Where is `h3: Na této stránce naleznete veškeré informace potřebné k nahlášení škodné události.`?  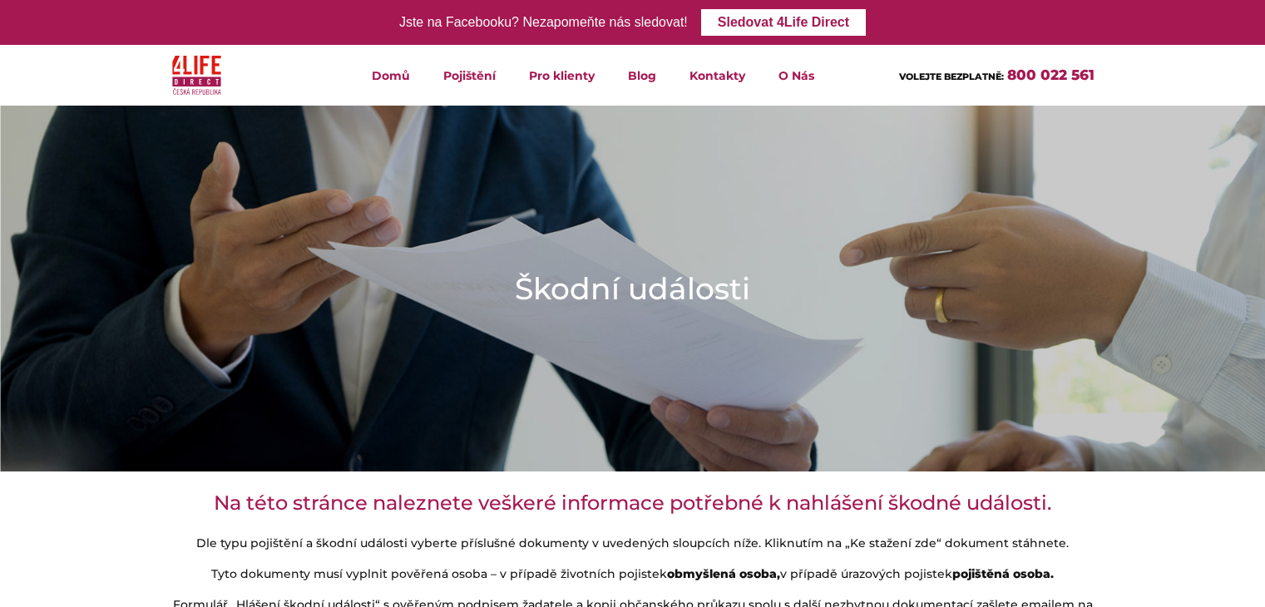
h3: Na této stránce naleznete veškeré informace potřebné k nahlášení škodné události. is located at coordinates (633, 503).